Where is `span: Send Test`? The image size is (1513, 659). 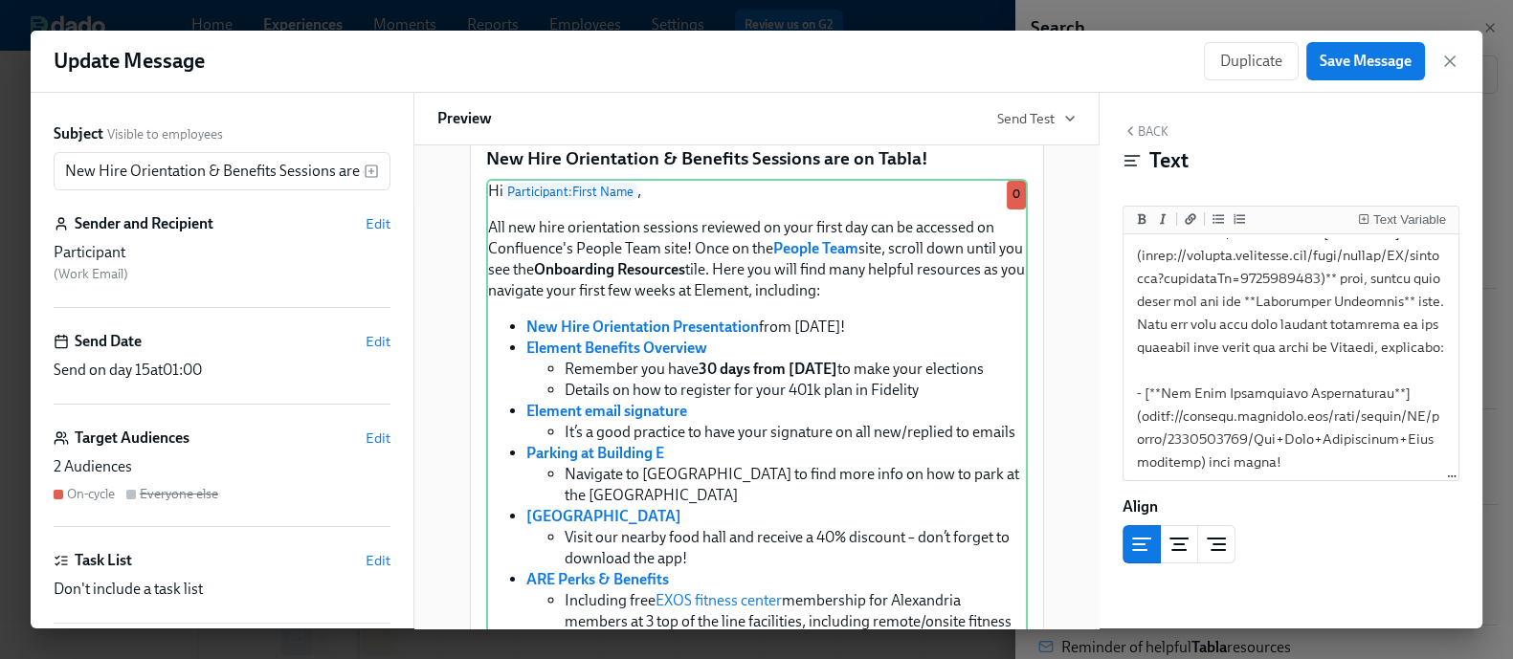 span: Send Test is located at coordinates (1036, 119).